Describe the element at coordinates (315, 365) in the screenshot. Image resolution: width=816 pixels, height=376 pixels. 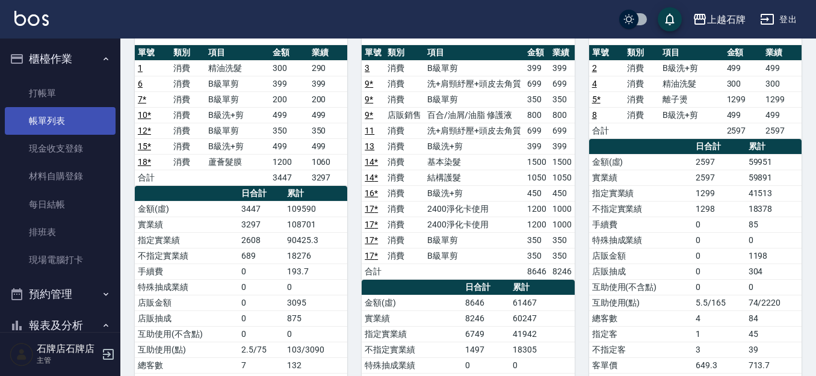
I see `td: 132` at that location.